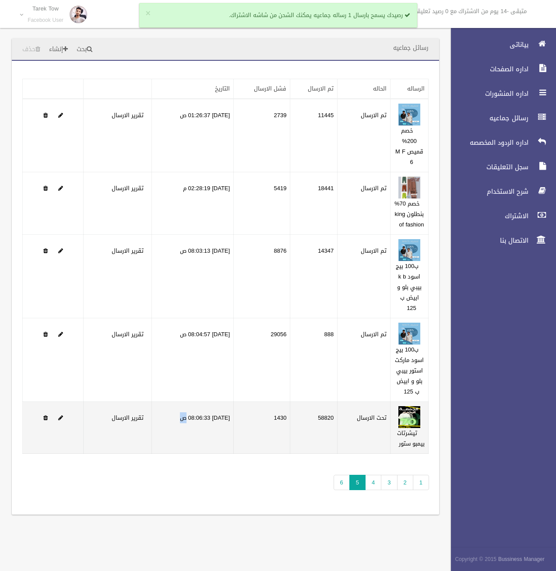  What do you see at coordinates (487, 167) in the screenshot?
I see `span: سجل التعليقات` at bounding box center [487, 167].